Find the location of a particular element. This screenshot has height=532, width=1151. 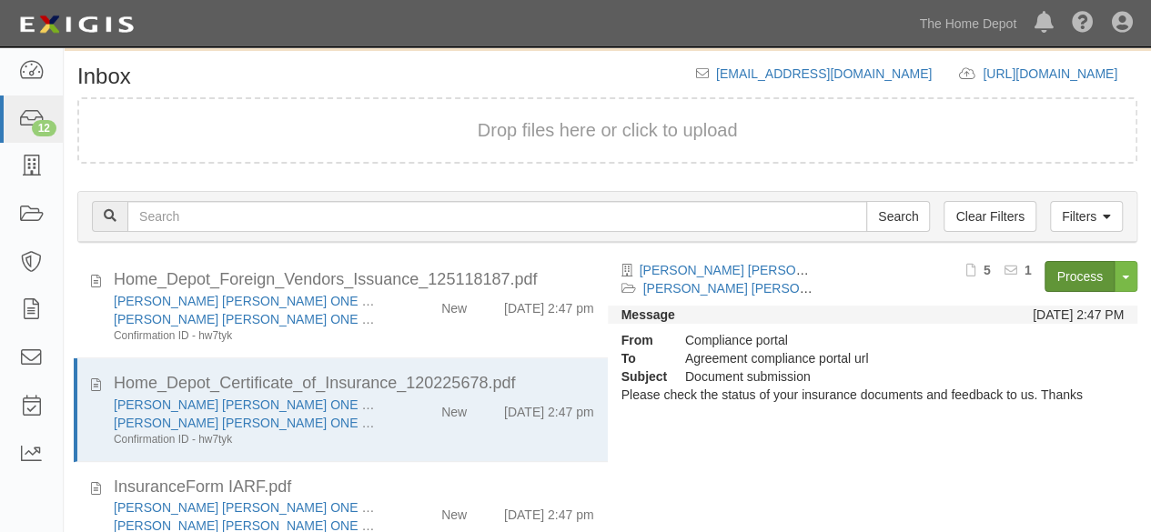

div: Home_Depot_Certificate_of_Insurance_120225678.pdf is located at coordinates (354, 384).